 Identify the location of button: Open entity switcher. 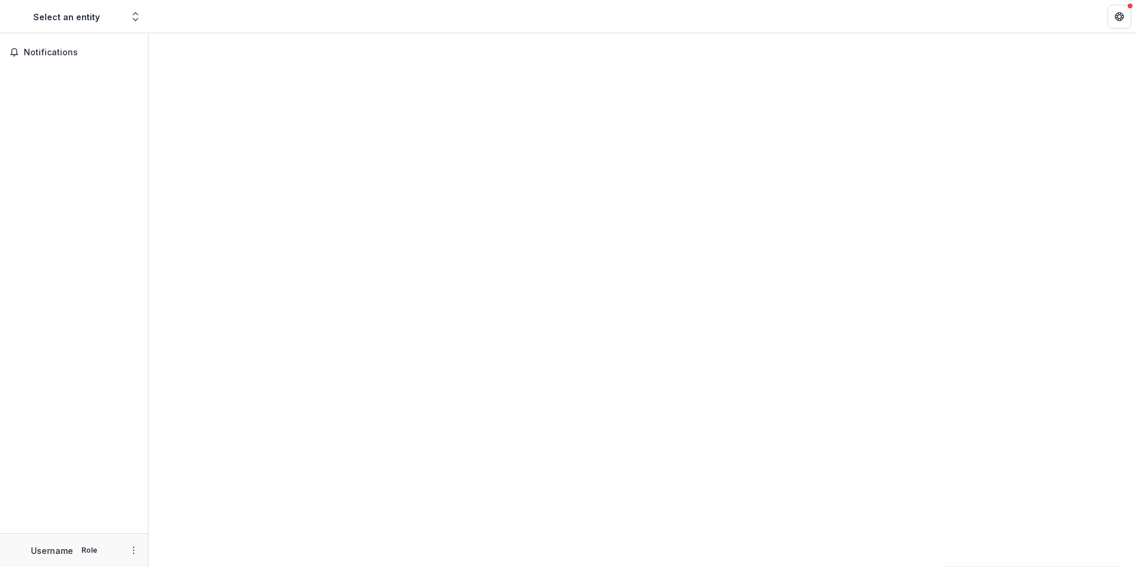
(135, 17).